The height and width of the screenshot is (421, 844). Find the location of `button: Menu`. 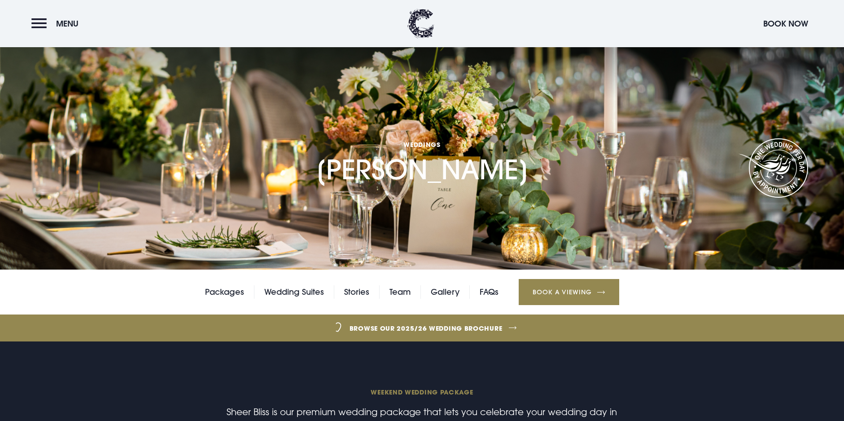

button: Menu is located at coordinates (57, 23).